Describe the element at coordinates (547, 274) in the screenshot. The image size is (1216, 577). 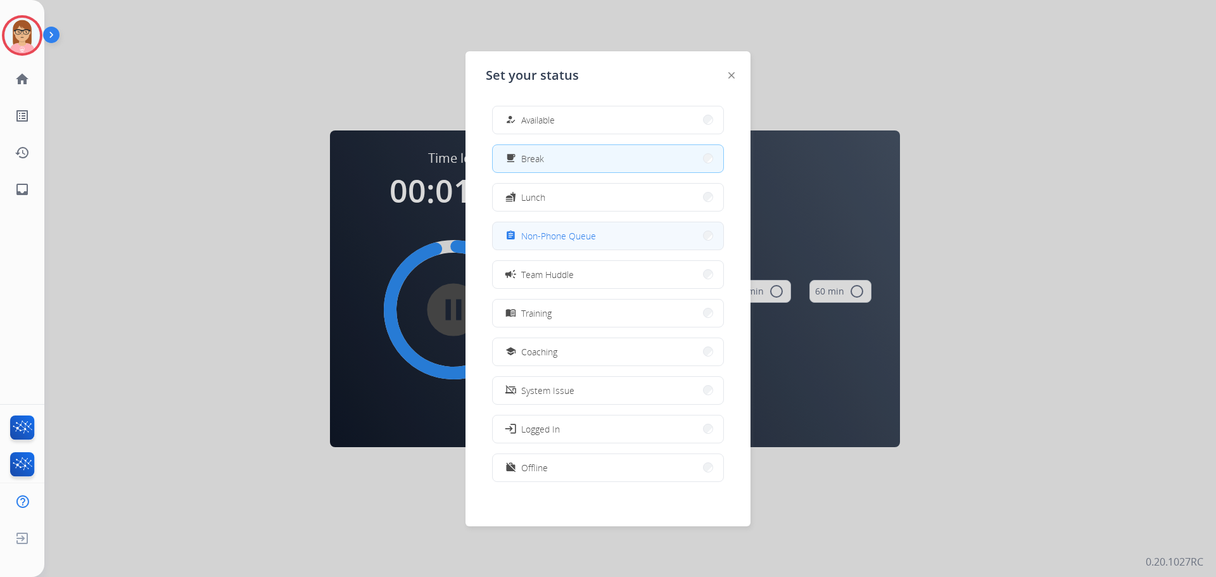
I see `span: Team Huddle` at that location.